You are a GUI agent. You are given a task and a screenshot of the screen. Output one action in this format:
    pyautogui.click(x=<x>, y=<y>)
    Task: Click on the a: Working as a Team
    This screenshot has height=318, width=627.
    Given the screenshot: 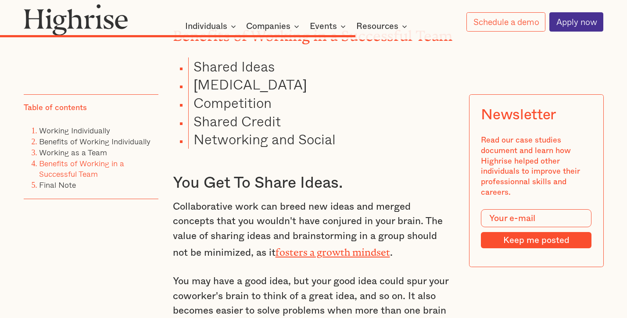 What is the action you would take?
    pyautogui.click(x=73, y=152)
    